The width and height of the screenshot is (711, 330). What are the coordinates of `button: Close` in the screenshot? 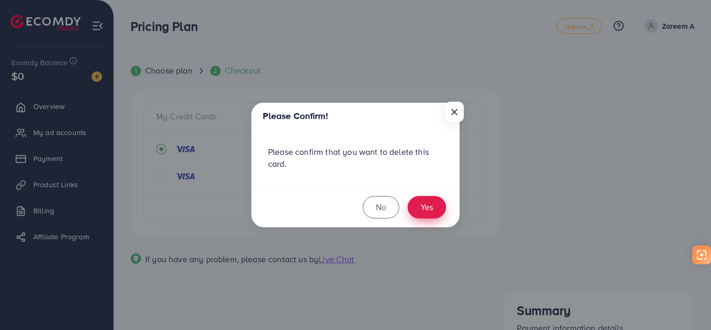 It's located at (455, 111).